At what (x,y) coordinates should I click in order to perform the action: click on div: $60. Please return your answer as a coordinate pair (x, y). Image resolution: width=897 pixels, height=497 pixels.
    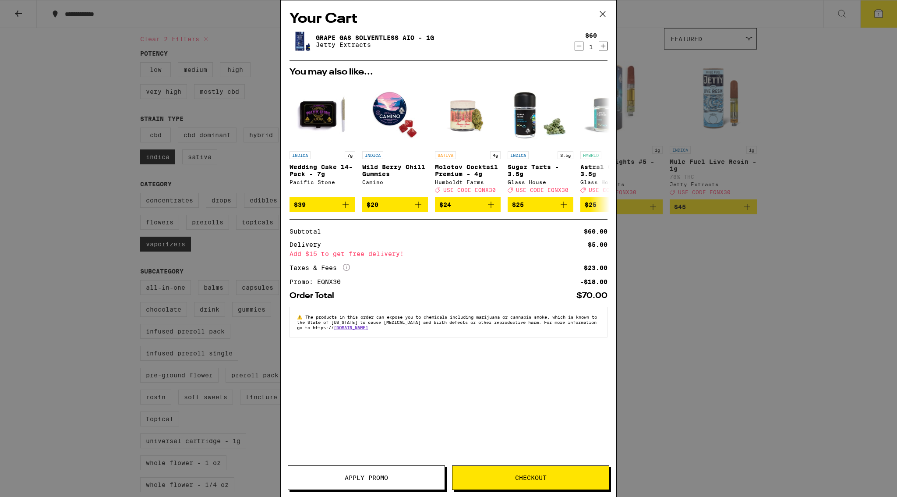
    Looking at the image, I should click on (591, 35).